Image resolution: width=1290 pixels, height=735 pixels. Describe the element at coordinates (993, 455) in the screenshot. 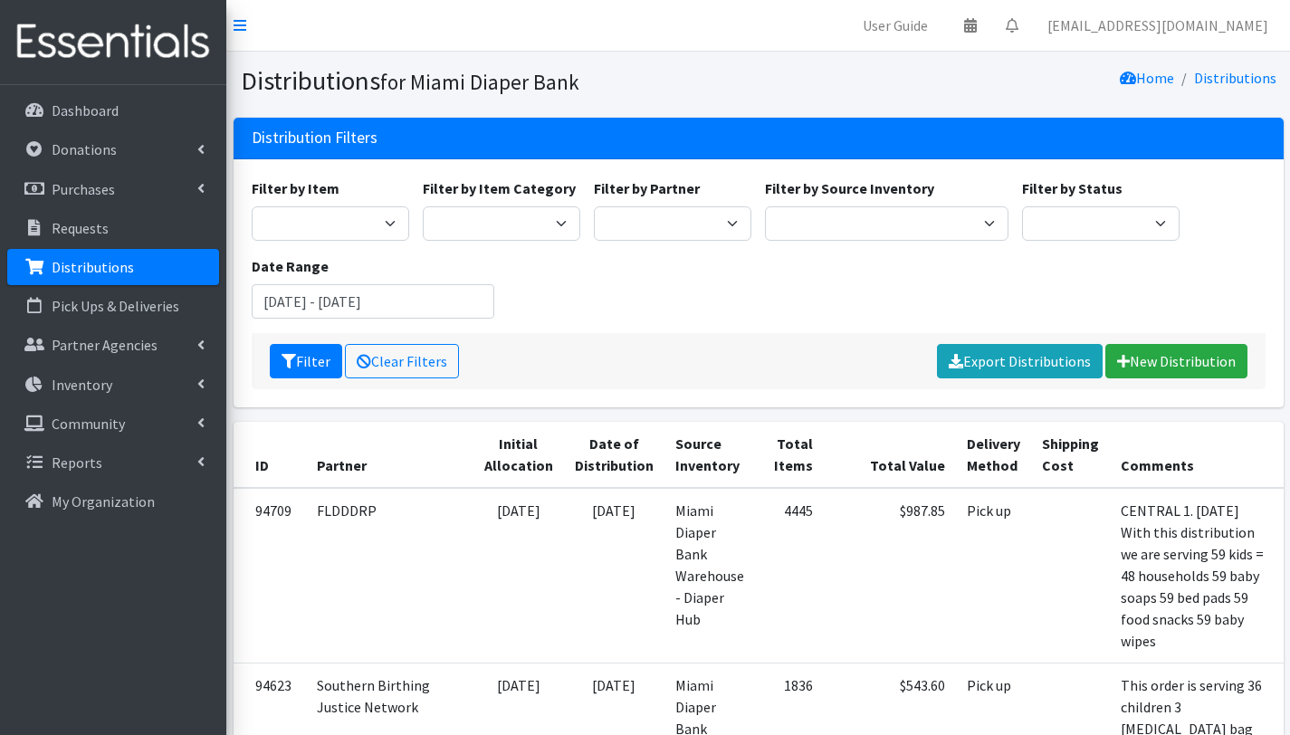

I see `th: Delivery Method` at that location.